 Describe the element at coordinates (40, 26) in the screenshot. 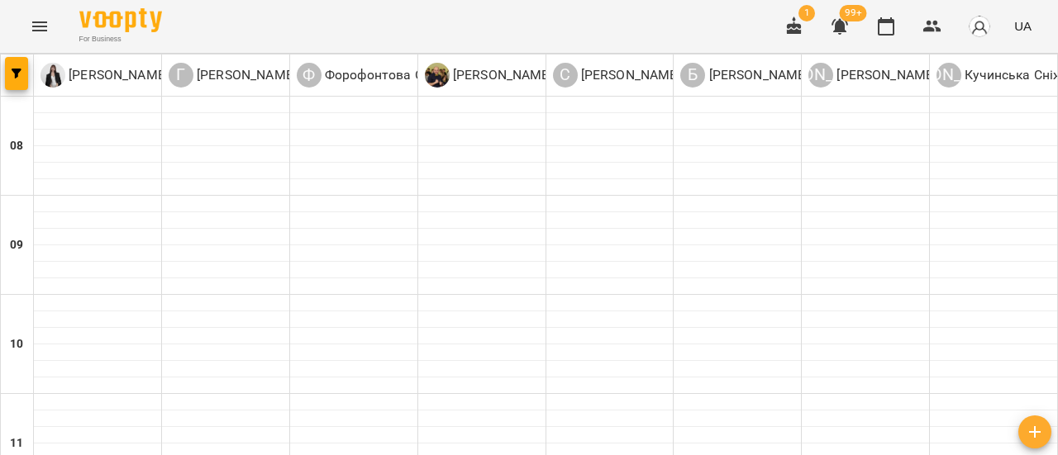

I see `button: Menu` at that location.